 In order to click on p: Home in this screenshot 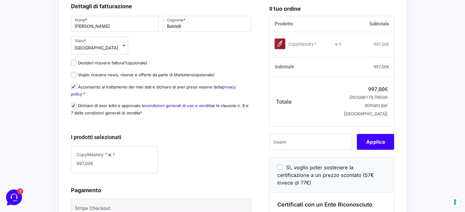, I will do `click(24, 167)`.